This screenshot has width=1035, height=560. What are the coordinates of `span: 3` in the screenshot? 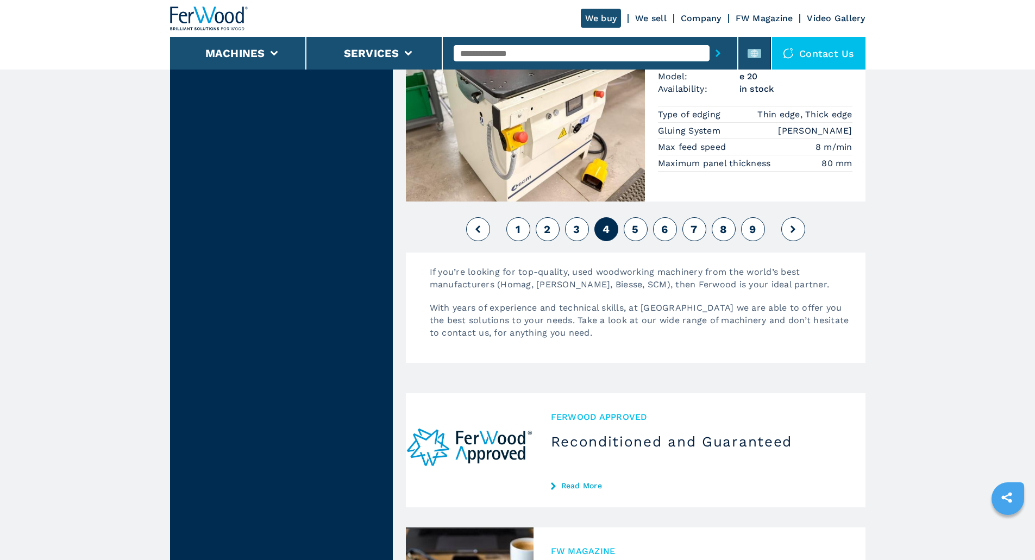 It's located at (576, 229).